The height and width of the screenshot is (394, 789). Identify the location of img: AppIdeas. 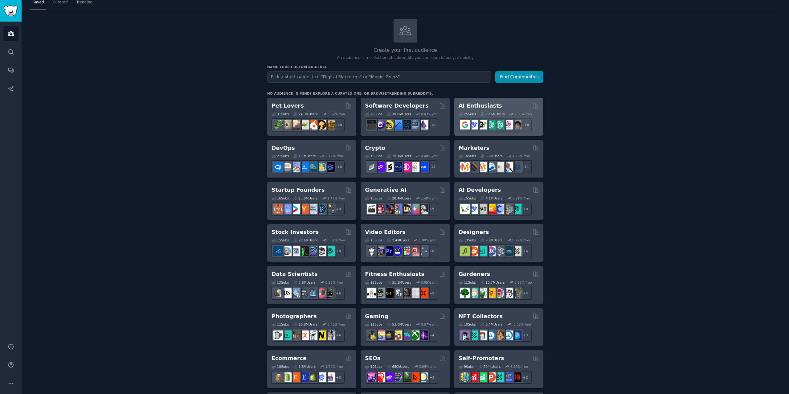
(465, 377).